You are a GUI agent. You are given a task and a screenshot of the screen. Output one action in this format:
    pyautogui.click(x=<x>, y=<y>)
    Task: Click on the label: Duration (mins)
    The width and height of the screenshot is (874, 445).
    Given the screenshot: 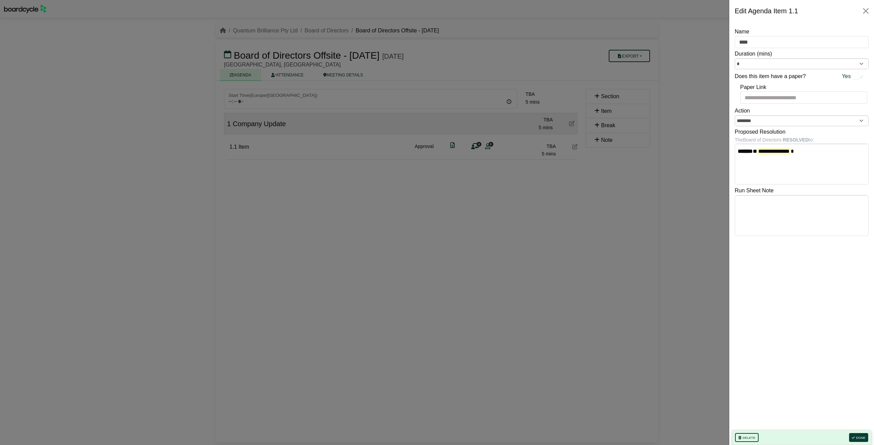 What is the action you would take?
    pyautogui.click(x=753, y=54)
    